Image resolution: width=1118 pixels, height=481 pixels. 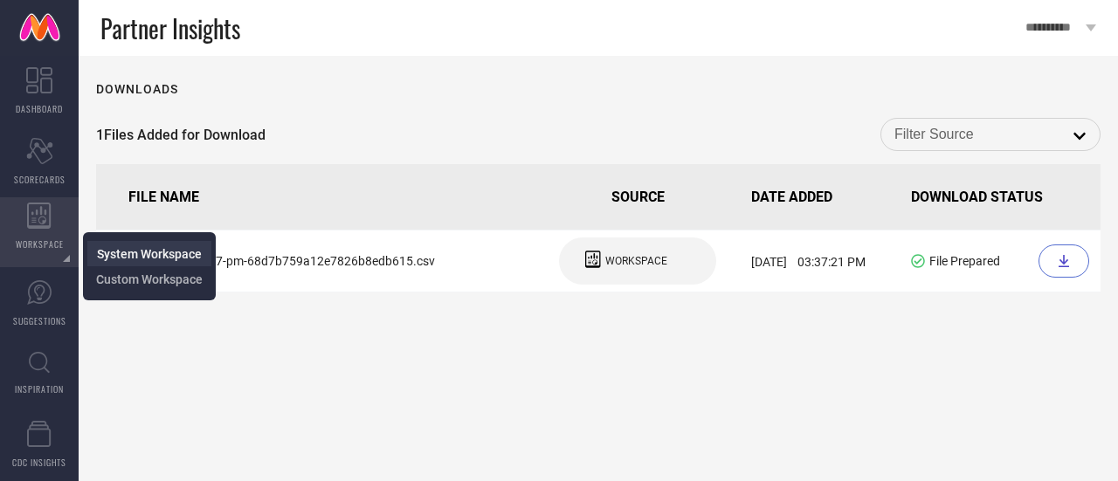 What do you see at coordinates (39, 462) in the screenshot?
I see `span: CDC INSIGHTS` at bounding box center [39, 462].